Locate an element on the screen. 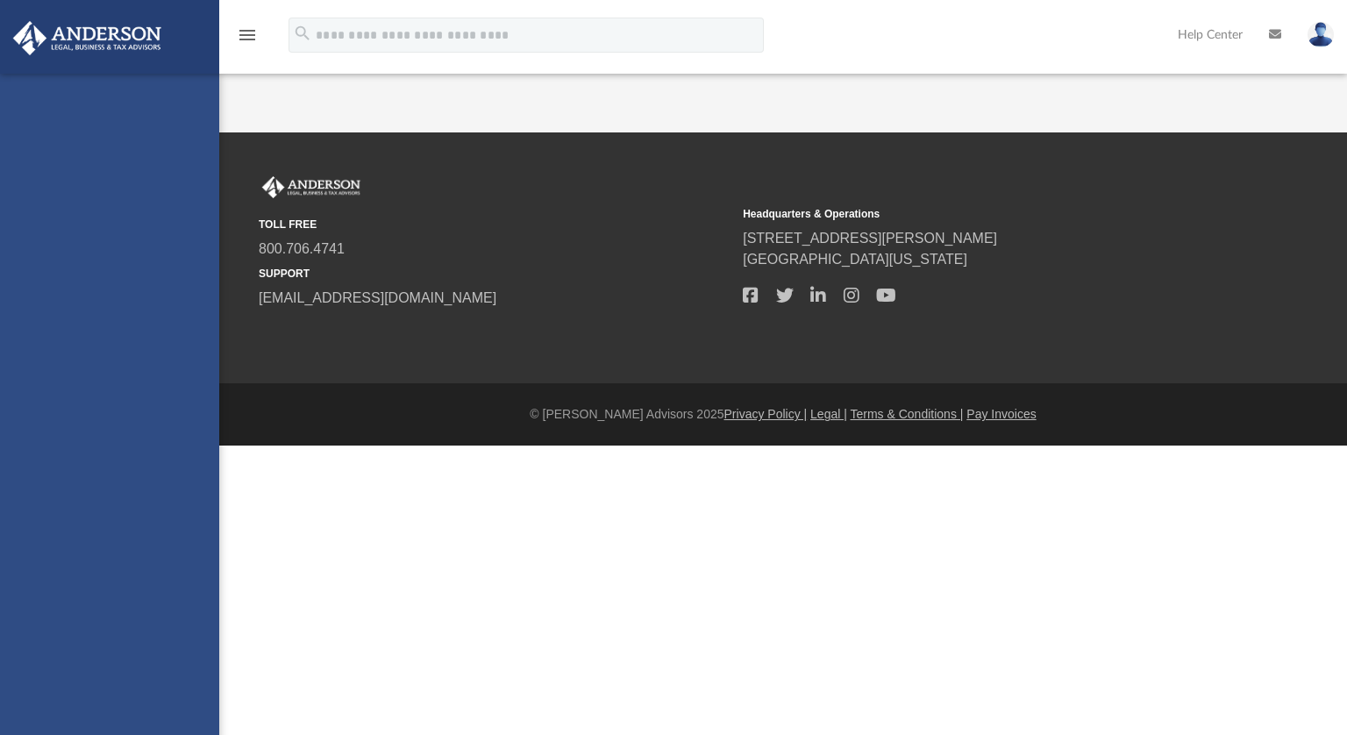 This screenshot has width=1347, height=735. i: search is located at coordinates (303, 33).